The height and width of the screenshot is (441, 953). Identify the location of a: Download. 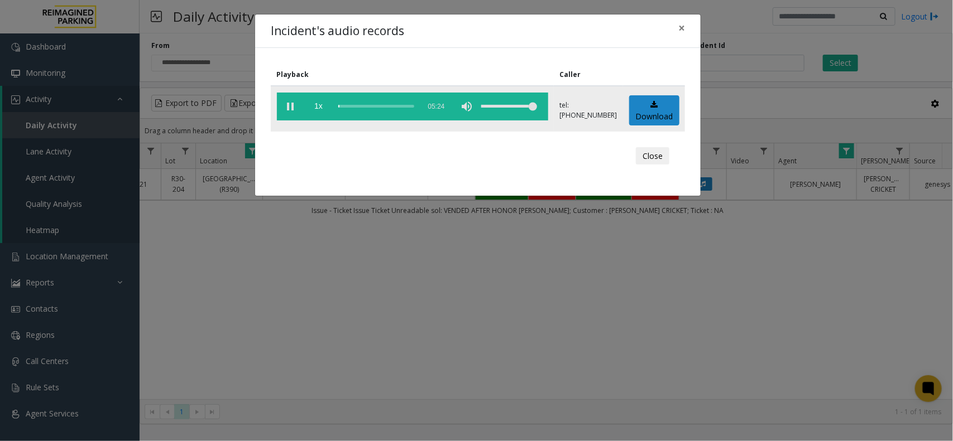
(654, 110).